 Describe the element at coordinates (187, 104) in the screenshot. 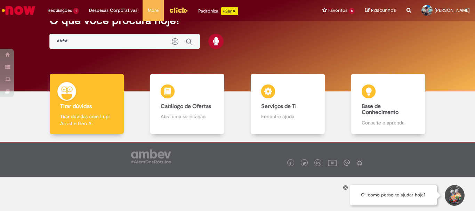

I see `a: Catálogo de Ofertas Abra uma solicitação` at that location.